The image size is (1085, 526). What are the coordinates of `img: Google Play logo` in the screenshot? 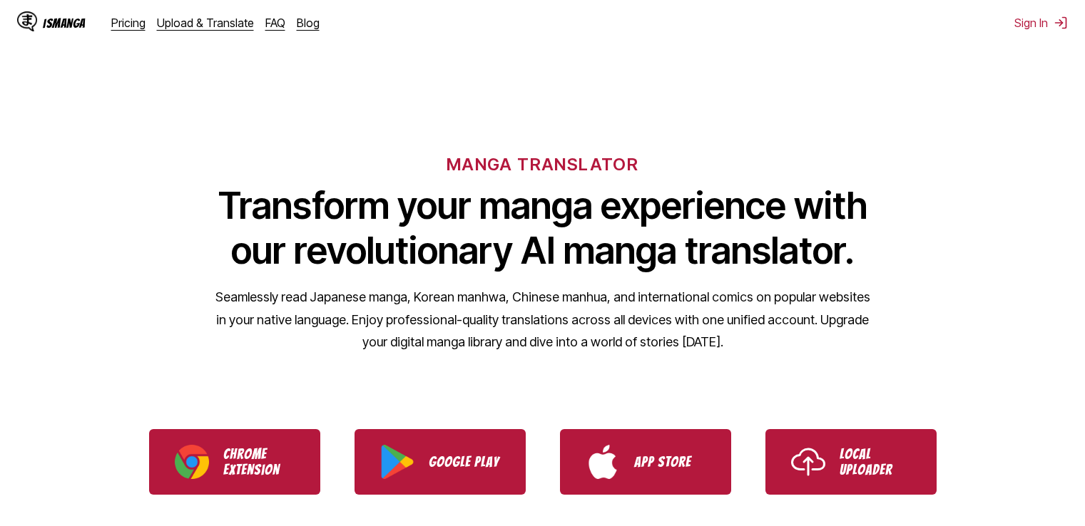 It's located at (397, 462).